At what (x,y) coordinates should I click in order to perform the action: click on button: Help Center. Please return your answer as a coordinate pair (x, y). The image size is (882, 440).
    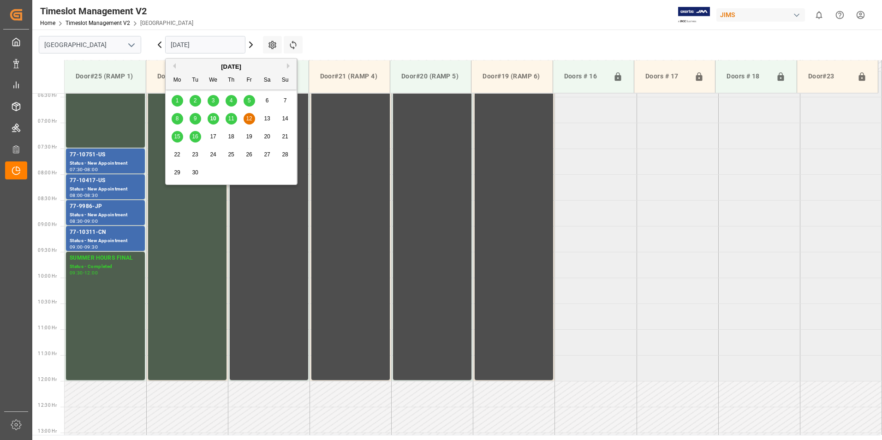
    Looking at the image, I should click on (840, 15).